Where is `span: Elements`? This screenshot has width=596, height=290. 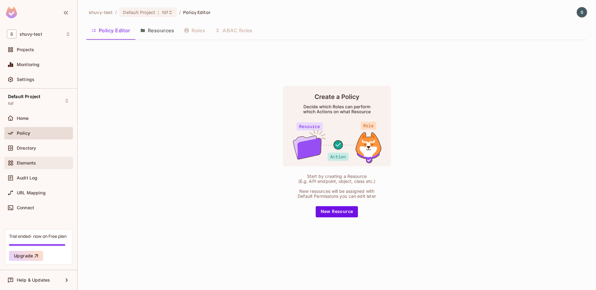
span: Elements is located at coordinates (26, 163).